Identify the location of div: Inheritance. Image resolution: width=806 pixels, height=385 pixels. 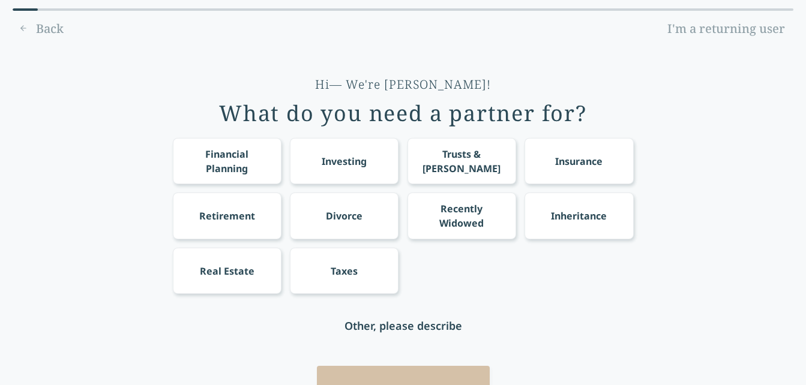
(579, 216).